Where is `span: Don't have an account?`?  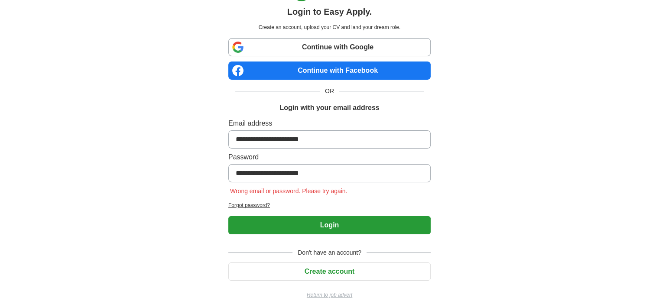 span: Don't have an account? is located at coordinates (329, 253).